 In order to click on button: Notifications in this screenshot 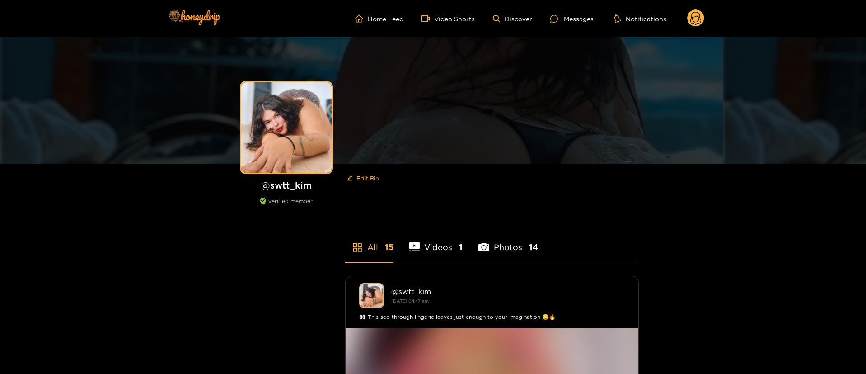, I will do `click(640, 19)`.